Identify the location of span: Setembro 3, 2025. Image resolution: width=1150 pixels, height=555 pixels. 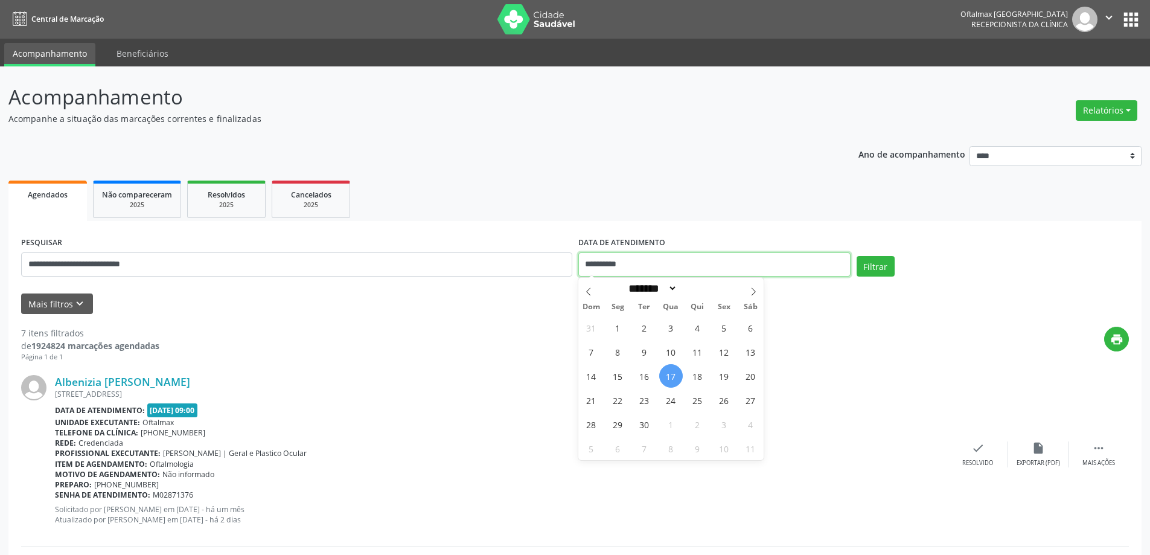
(671, 327).